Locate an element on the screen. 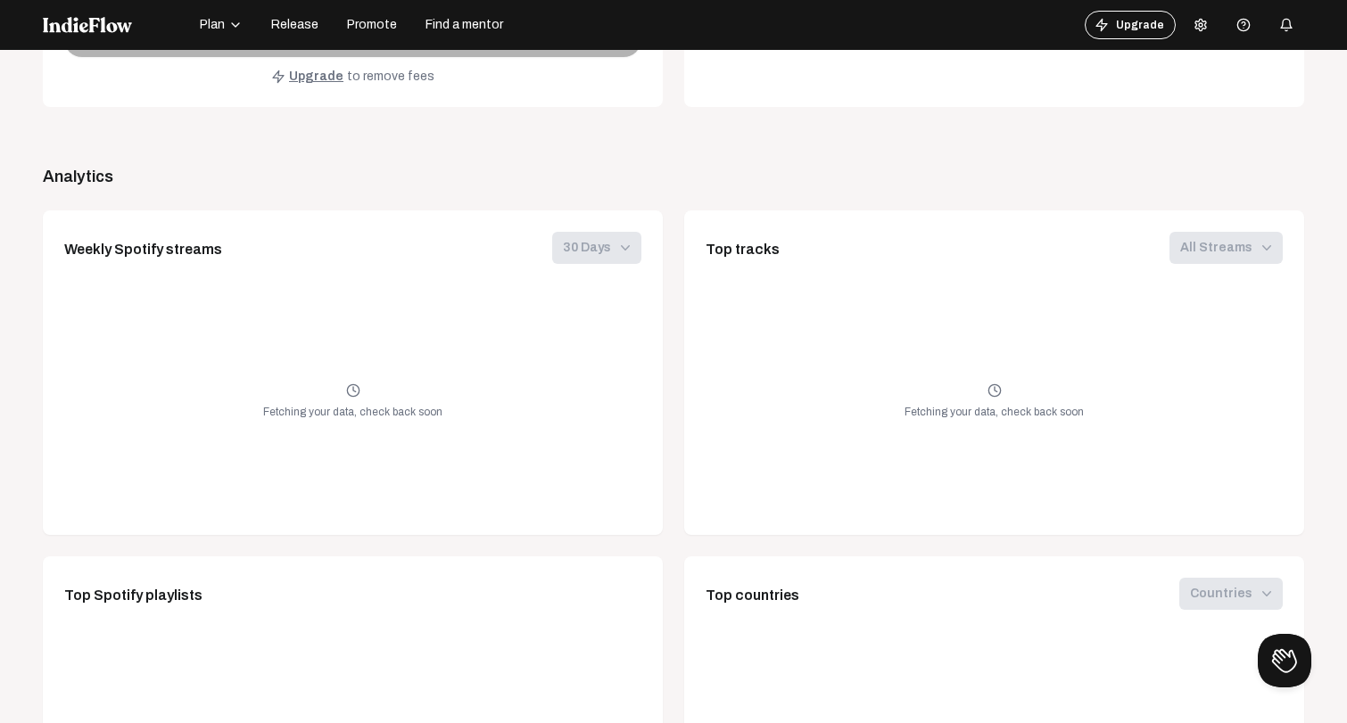 Image resolution: width=1347 pixels, height=723 pixels. img: indieflow-logo-white.svg is located at coordinates (87, 25).